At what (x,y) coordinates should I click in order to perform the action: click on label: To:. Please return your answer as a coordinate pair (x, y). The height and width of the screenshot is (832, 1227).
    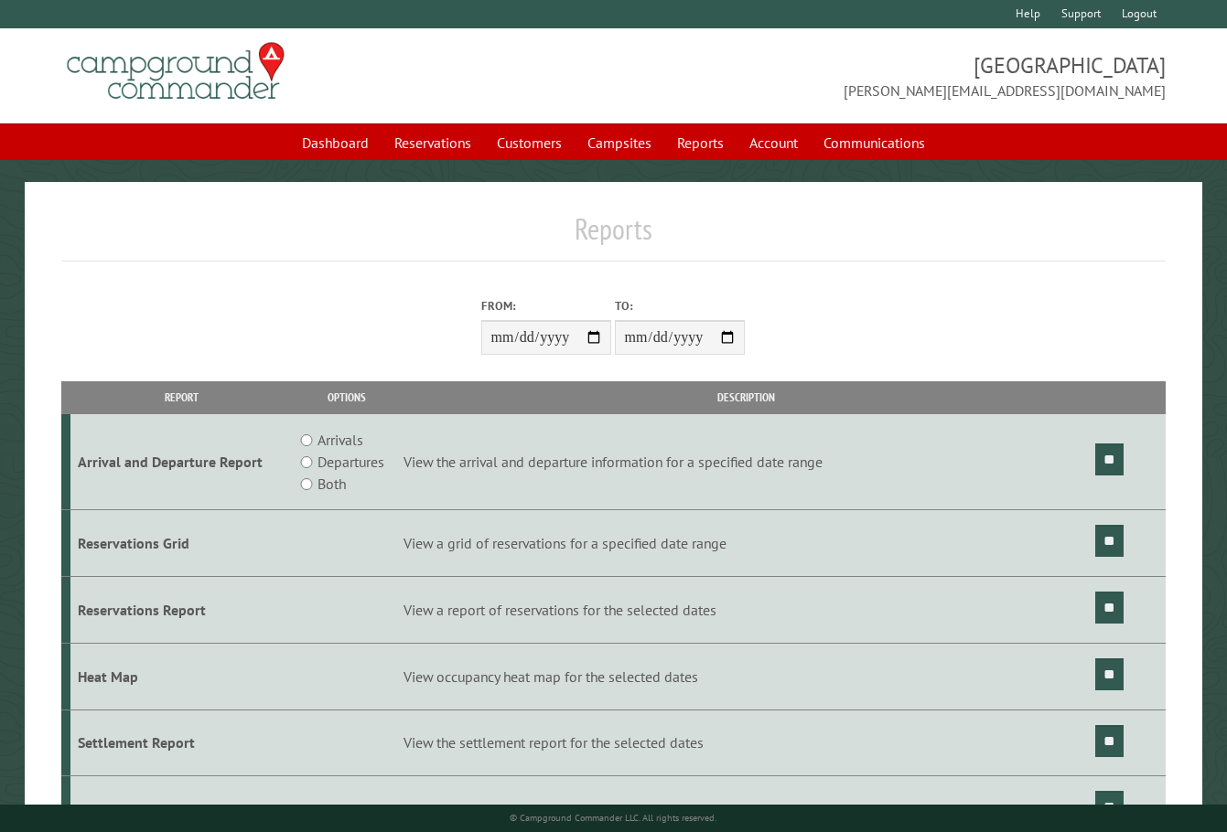
    Looking at the image, I should click on (680, 305).